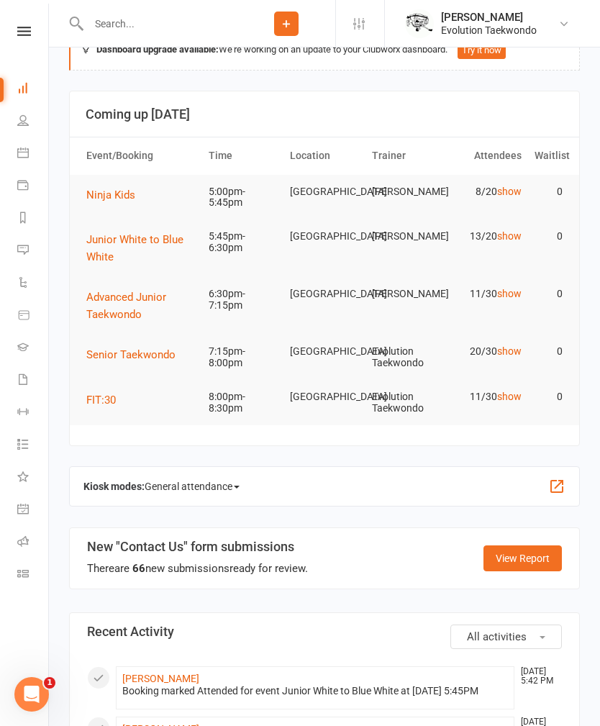  Describe the element at coordinates (141, 156) in the screenshot. I see `th: Event/Booking` at that location.